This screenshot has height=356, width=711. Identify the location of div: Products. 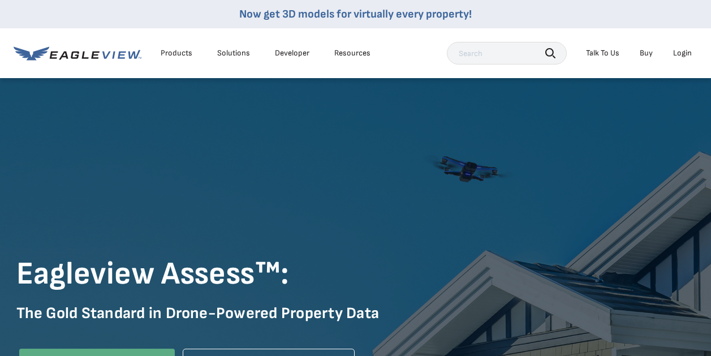
(176, 53).